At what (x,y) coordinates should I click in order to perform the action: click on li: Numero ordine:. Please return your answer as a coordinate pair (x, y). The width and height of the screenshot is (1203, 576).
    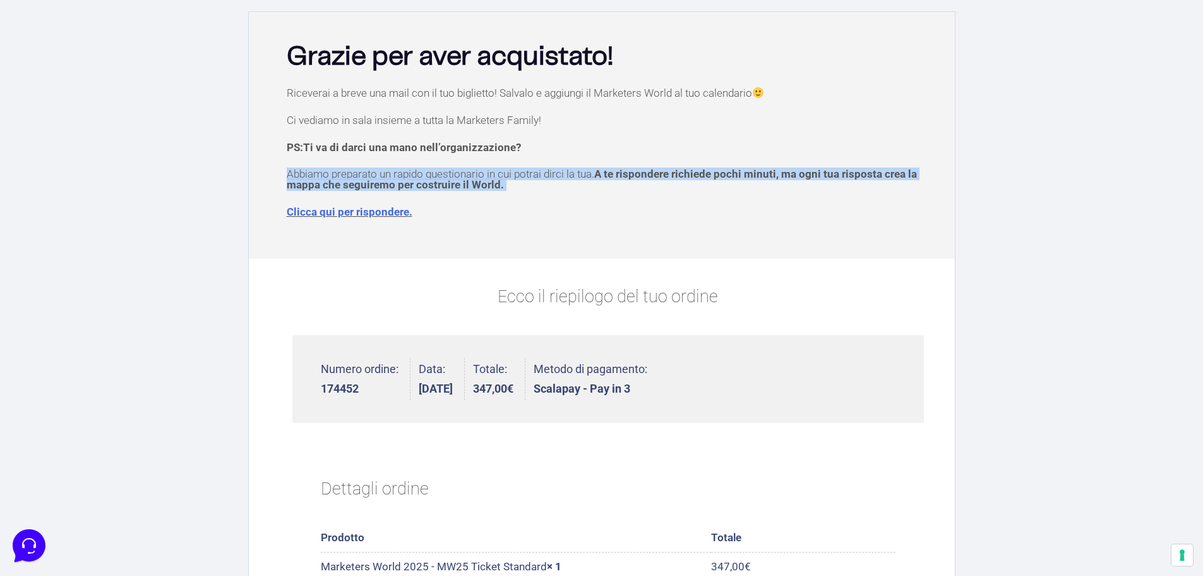
    Looking at the image, I should click on (366, 378).